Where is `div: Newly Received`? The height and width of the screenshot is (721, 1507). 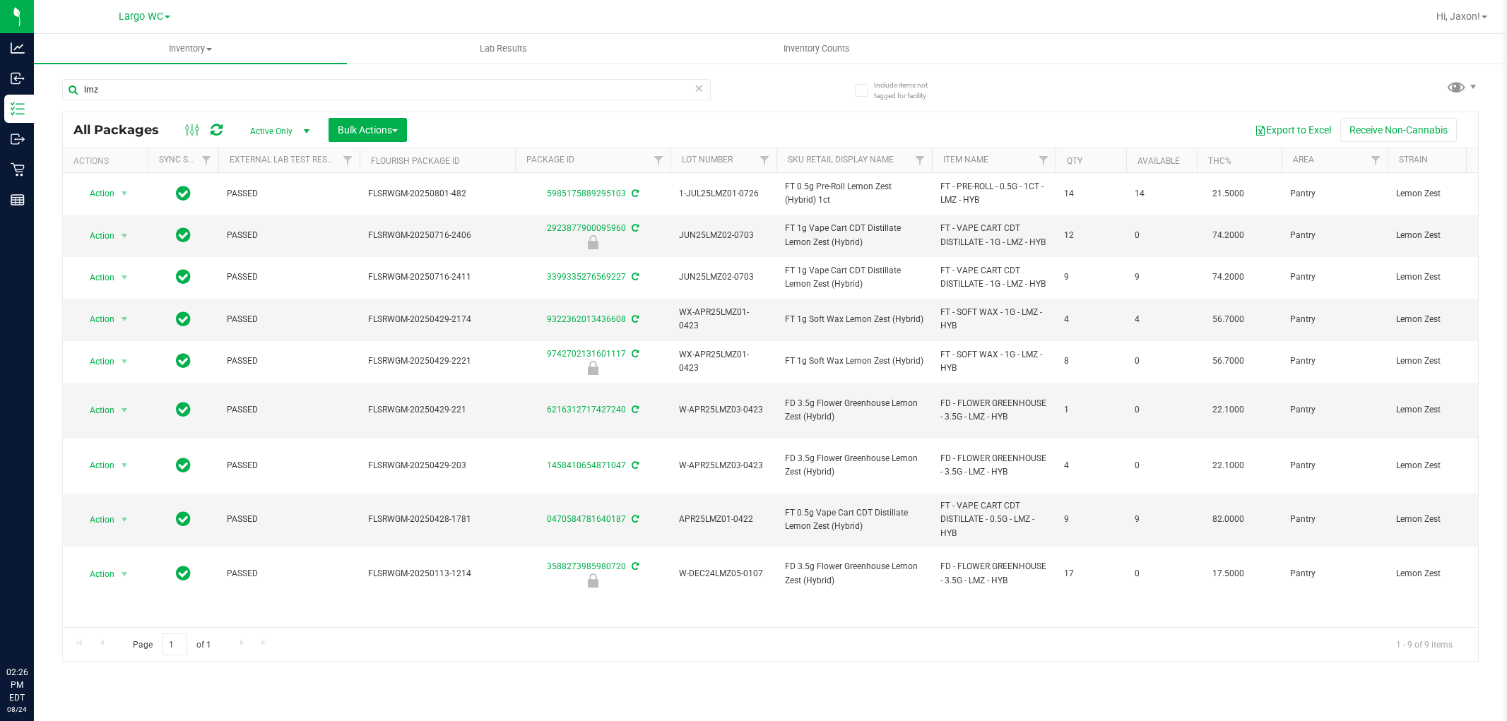
div: Newly Received is located at coordinates (593, 368).